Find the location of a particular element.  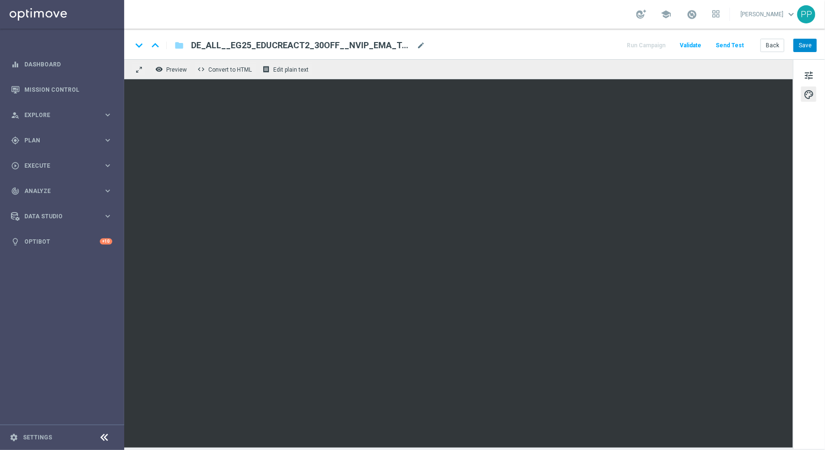

div: play_circle_outline Execute keyboard_arrow_right is located at coordinates (62, 166).